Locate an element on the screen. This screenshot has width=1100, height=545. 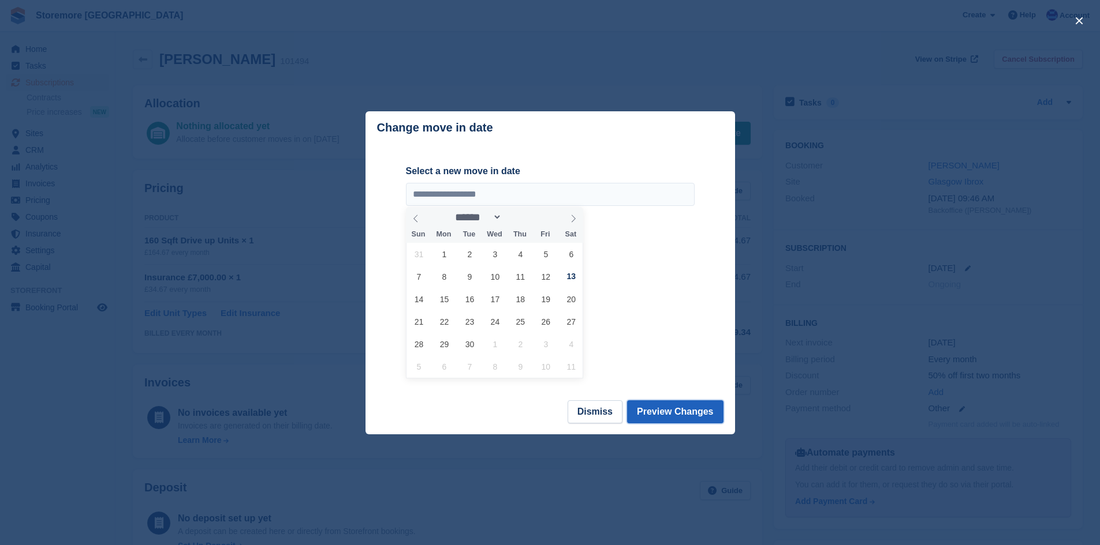
select: Month is located at coordinates (476, 217).